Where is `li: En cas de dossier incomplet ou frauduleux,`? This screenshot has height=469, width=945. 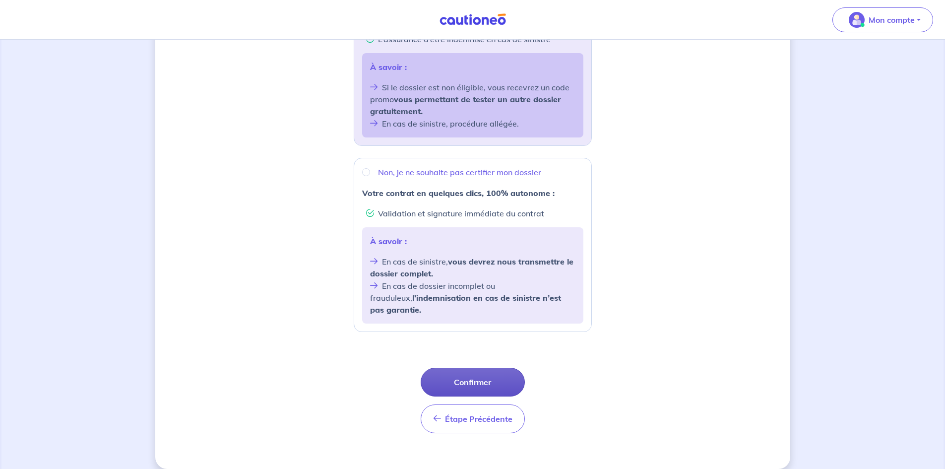
li: En cas de dossier incomplet ou frauduleux, is located at coordinates (473, 297).